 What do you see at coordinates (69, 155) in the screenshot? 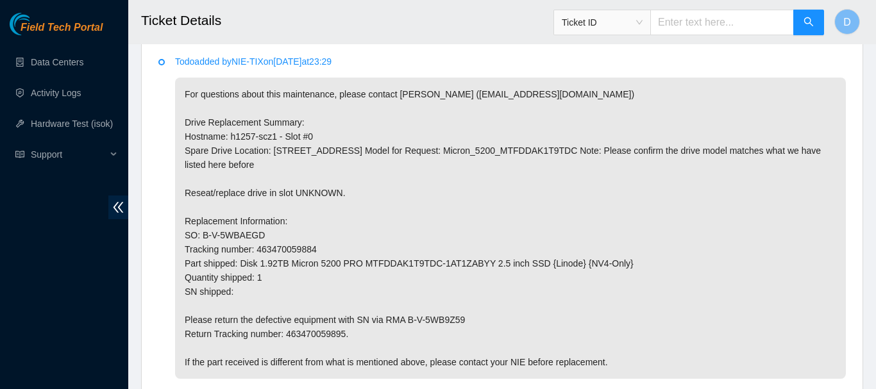
I see `span: Support` at bounding box center [69, 155].